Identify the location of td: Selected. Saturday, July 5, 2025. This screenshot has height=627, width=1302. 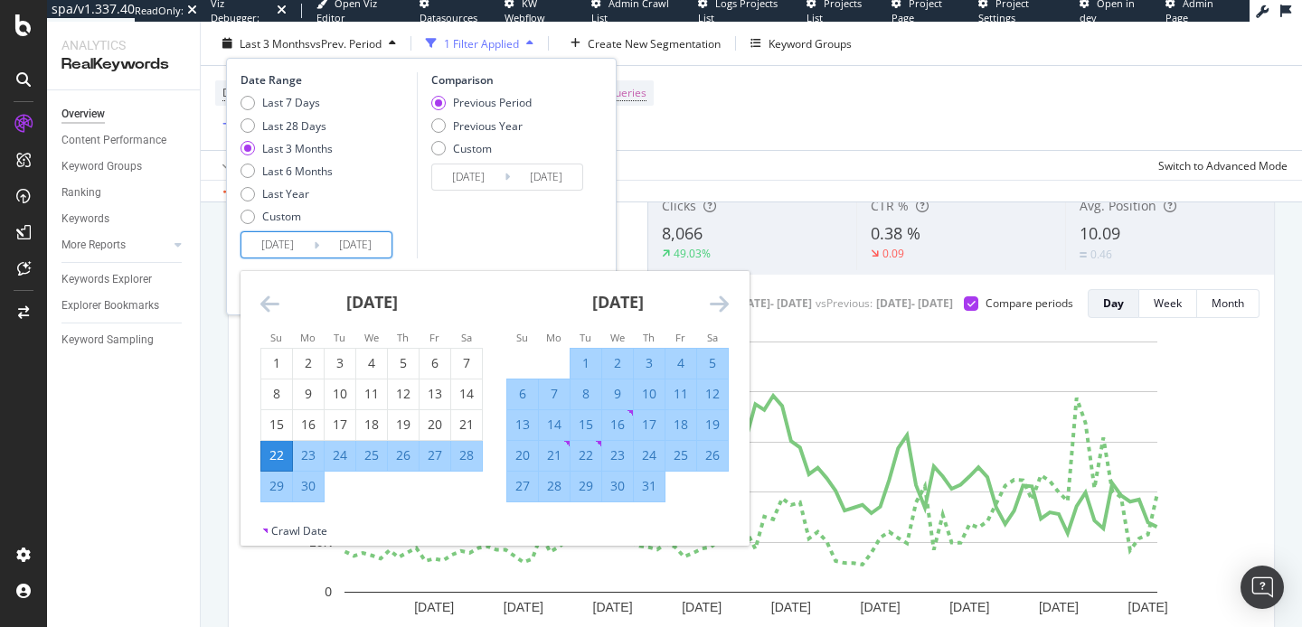
(712, 363).